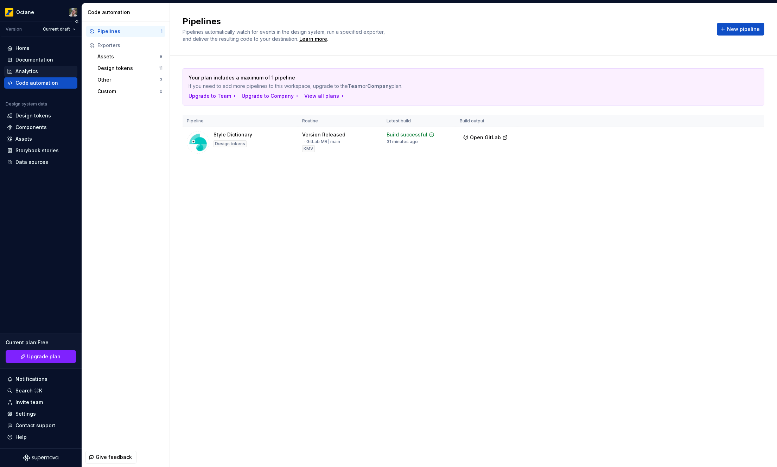 This screenshot has height=467, width=777. I want to click on div: Exporters, so click(130, 45).